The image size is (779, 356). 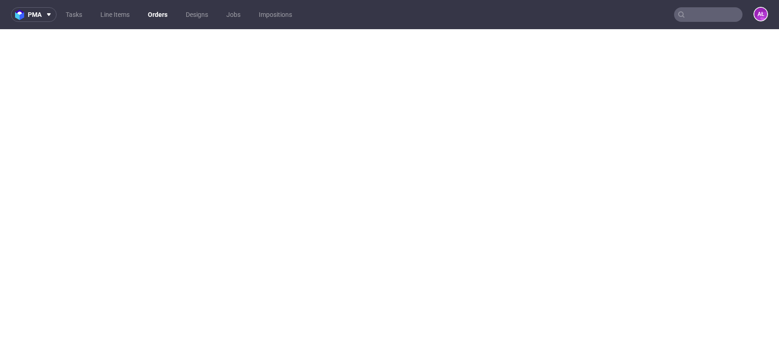 I want to click on img: logo, so click(x=21, y=15).